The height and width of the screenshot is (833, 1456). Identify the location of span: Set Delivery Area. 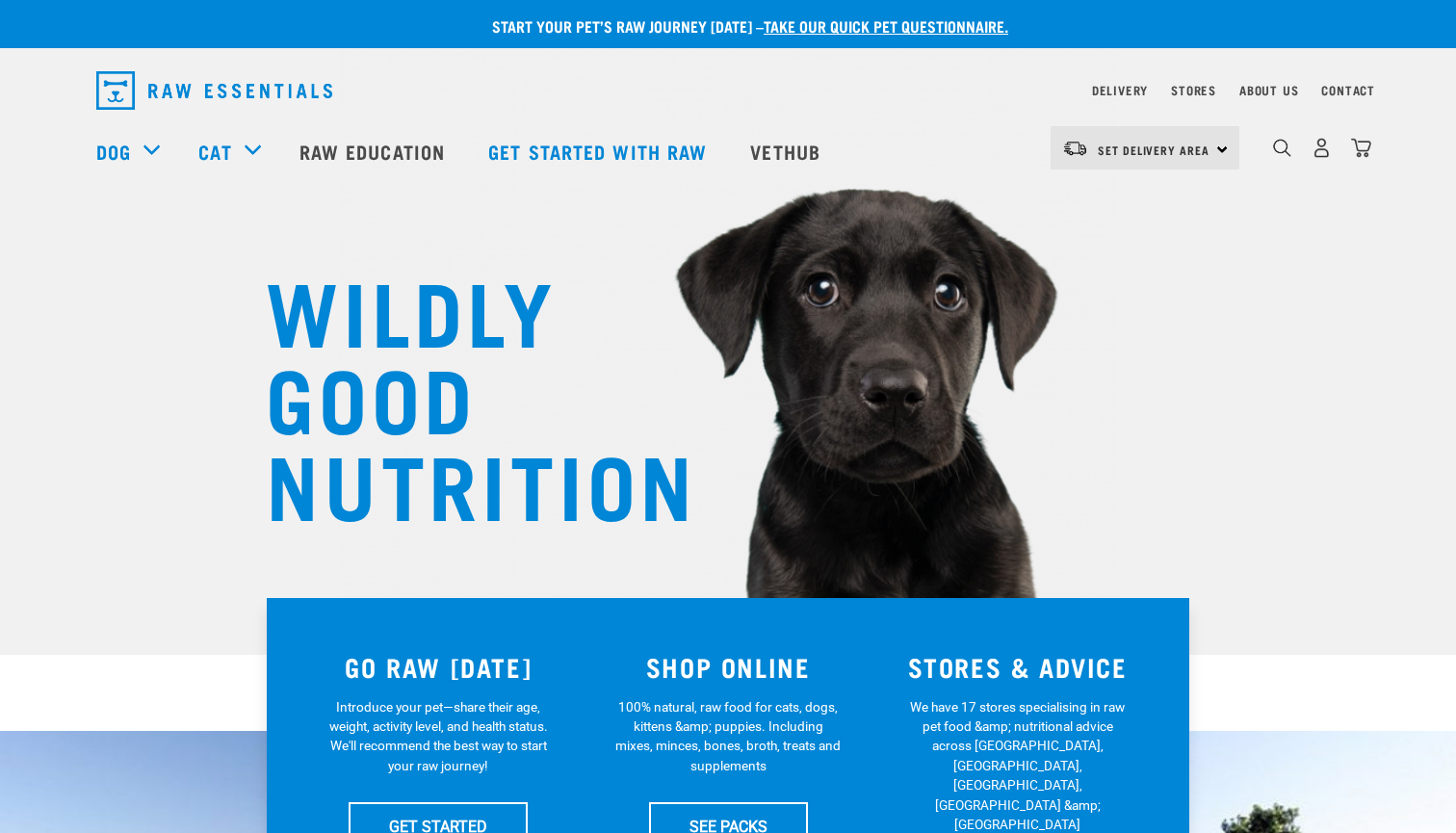
(1153, 149).